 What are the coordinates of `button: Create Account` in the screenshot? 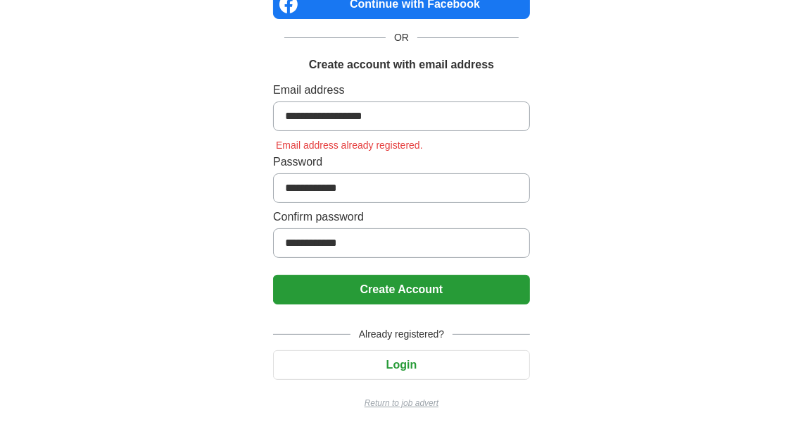 It's located at (401, 289).